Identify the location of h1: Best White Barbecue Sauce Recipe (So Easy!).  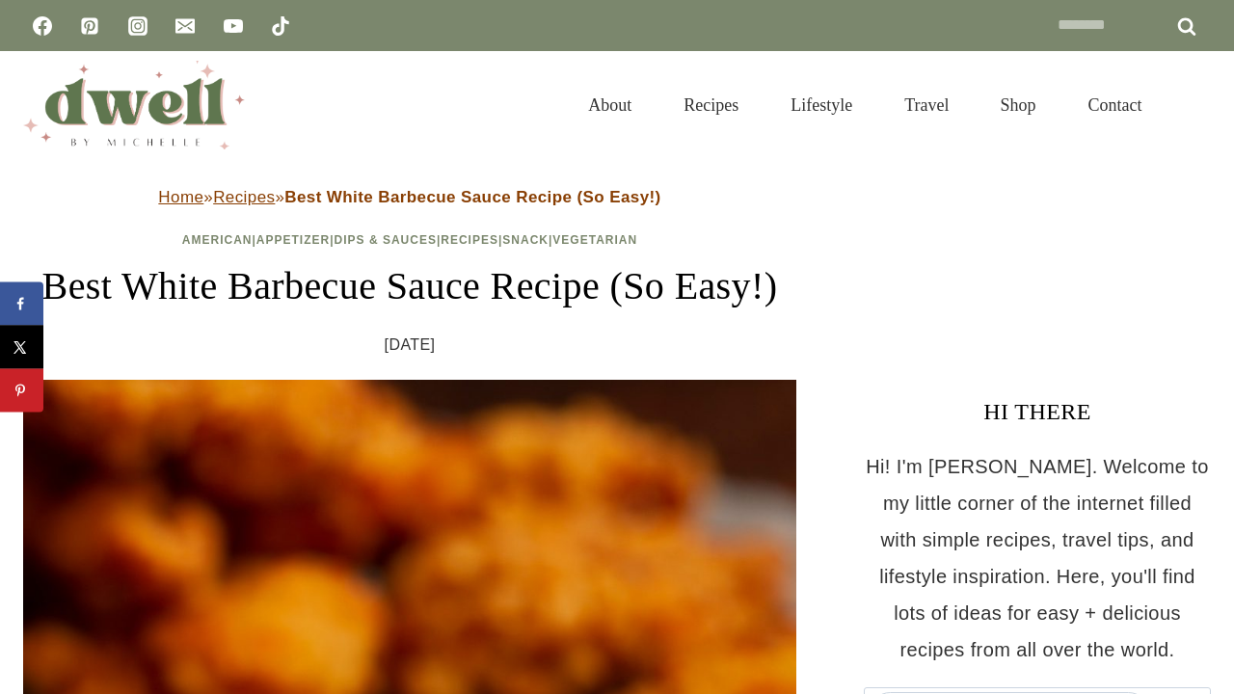
(410, 286).